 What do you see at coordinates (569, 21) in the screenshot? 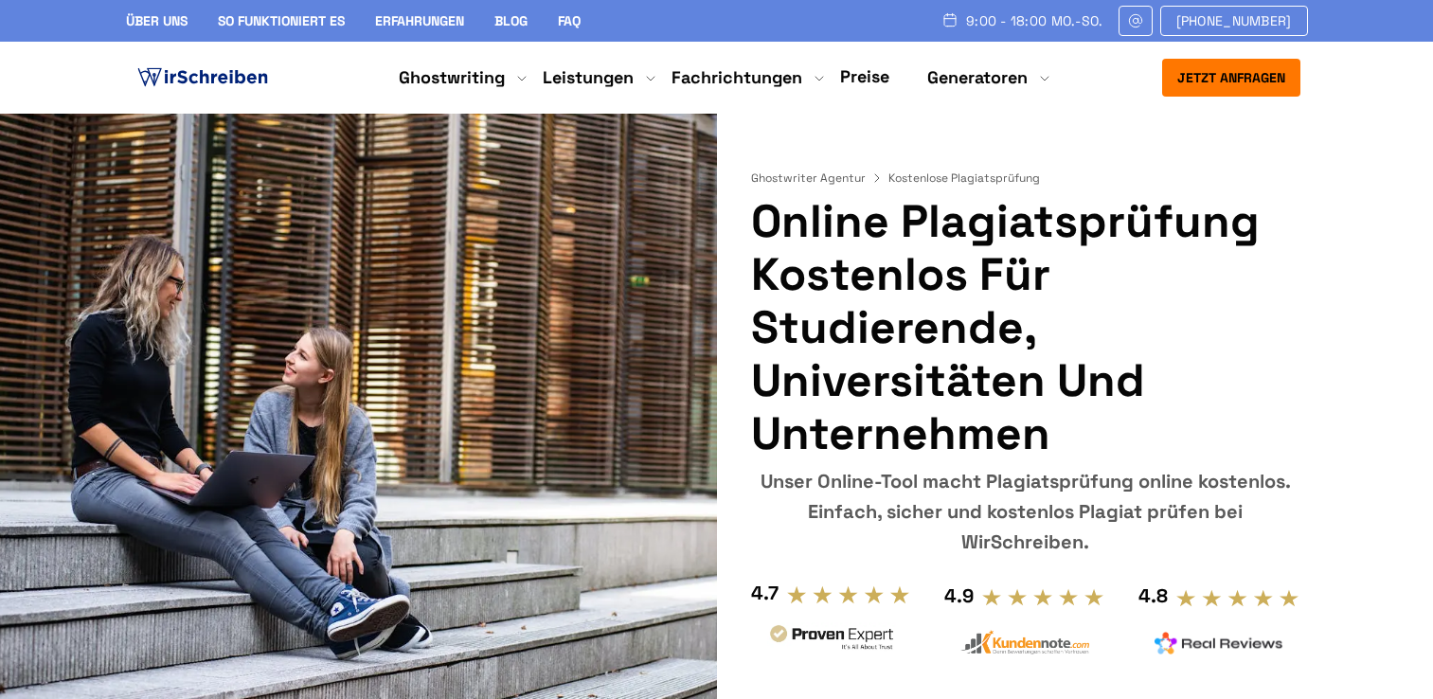
I see `a: FAQ` at bounding box center [569, 21].